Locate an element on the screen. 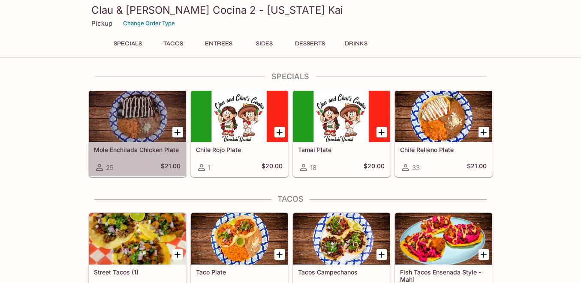  button: Entrees is located at coordinates (219, 44).